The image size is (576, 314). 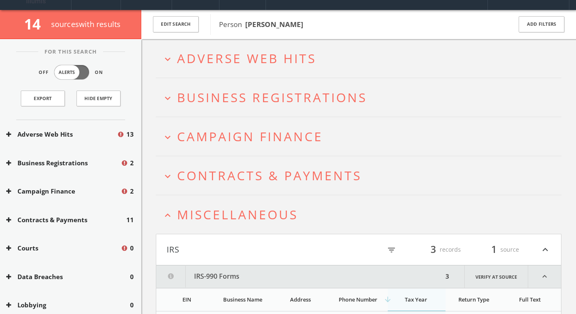 What do you see at coordinates (250, 136) in the screenshot?
I see `span: Campaign Finance` at bounding box center [250, 136].